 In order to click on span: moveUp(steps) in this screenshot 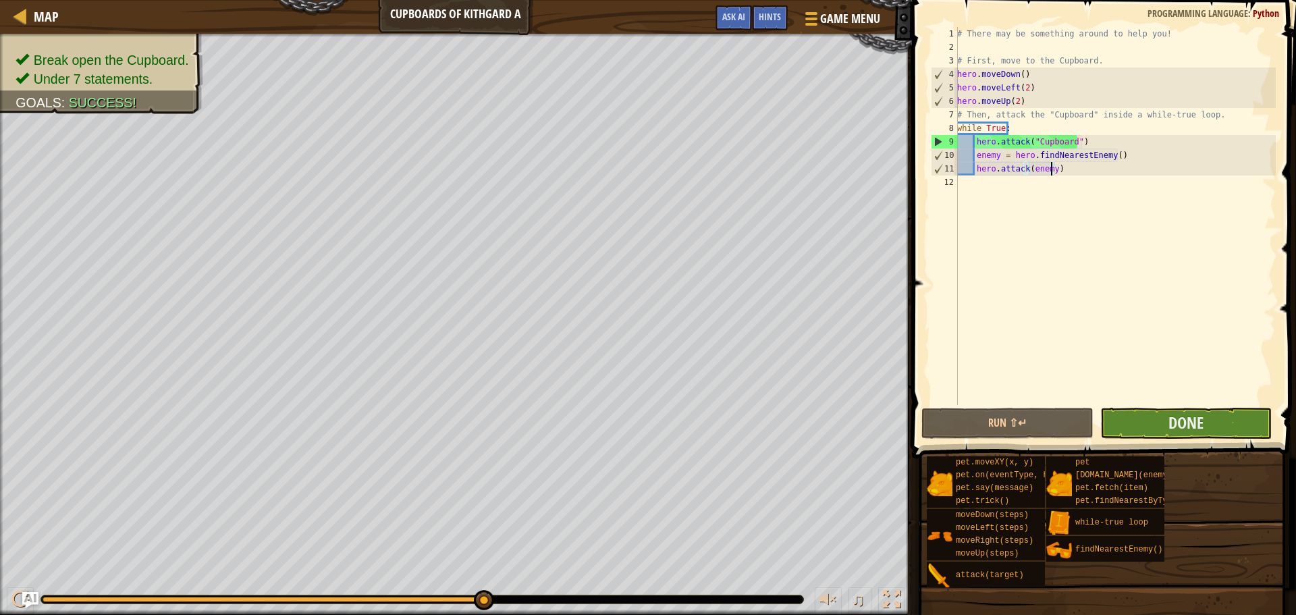, I will do `click(988, 554)`.